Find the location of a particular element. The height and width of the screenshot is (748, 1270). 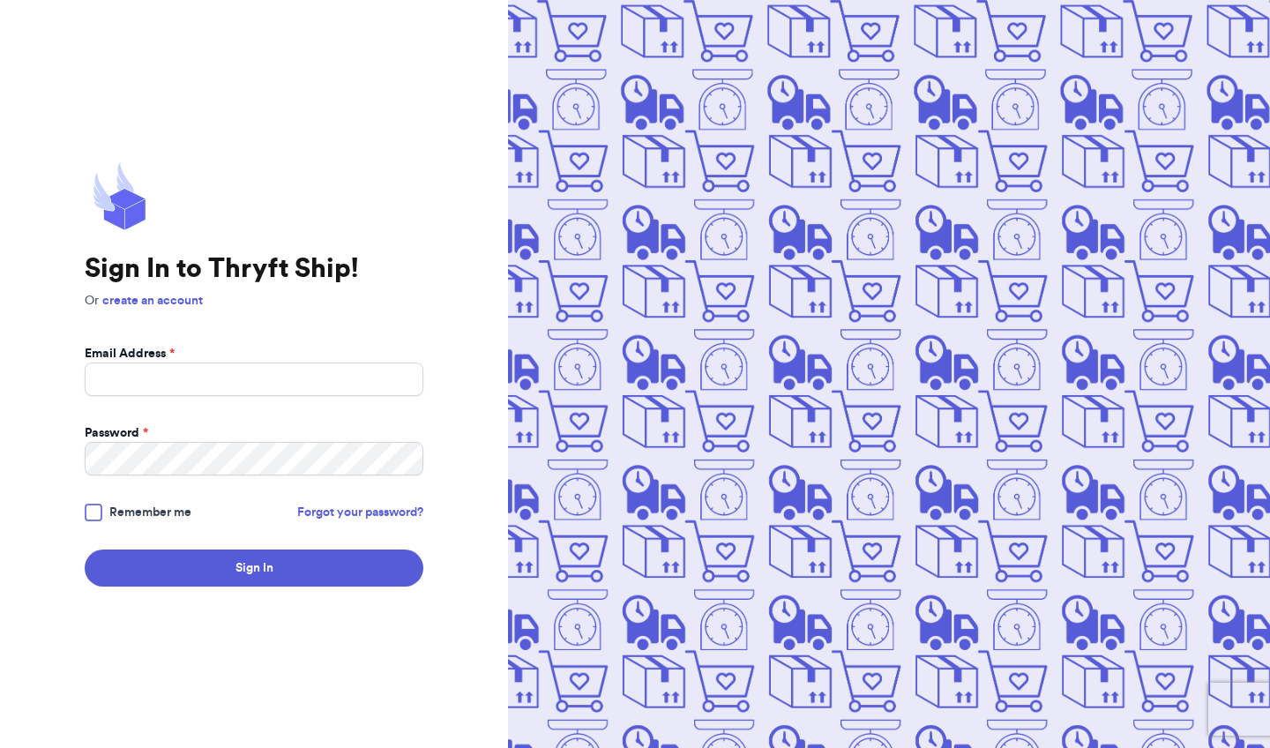

p: Or is located at coordinates (254, 301).